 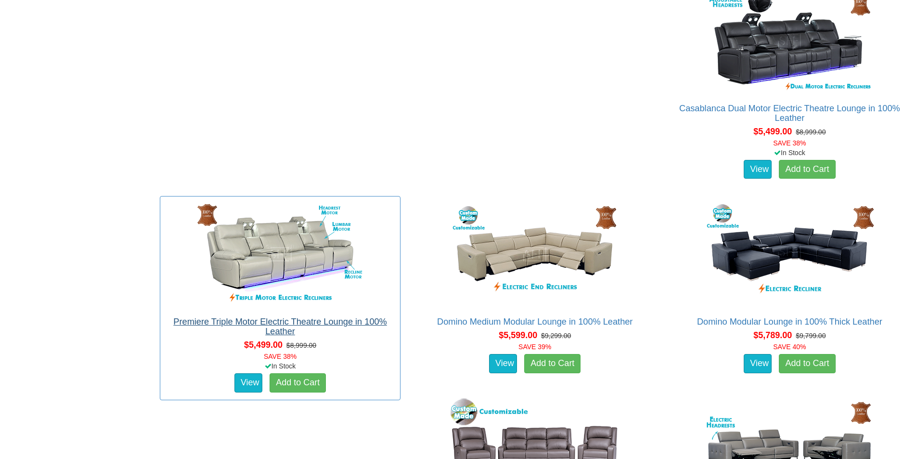 I want to click on img: Domino Medium Modular Lounge in 100% Leather, so click(x=535, y=254).